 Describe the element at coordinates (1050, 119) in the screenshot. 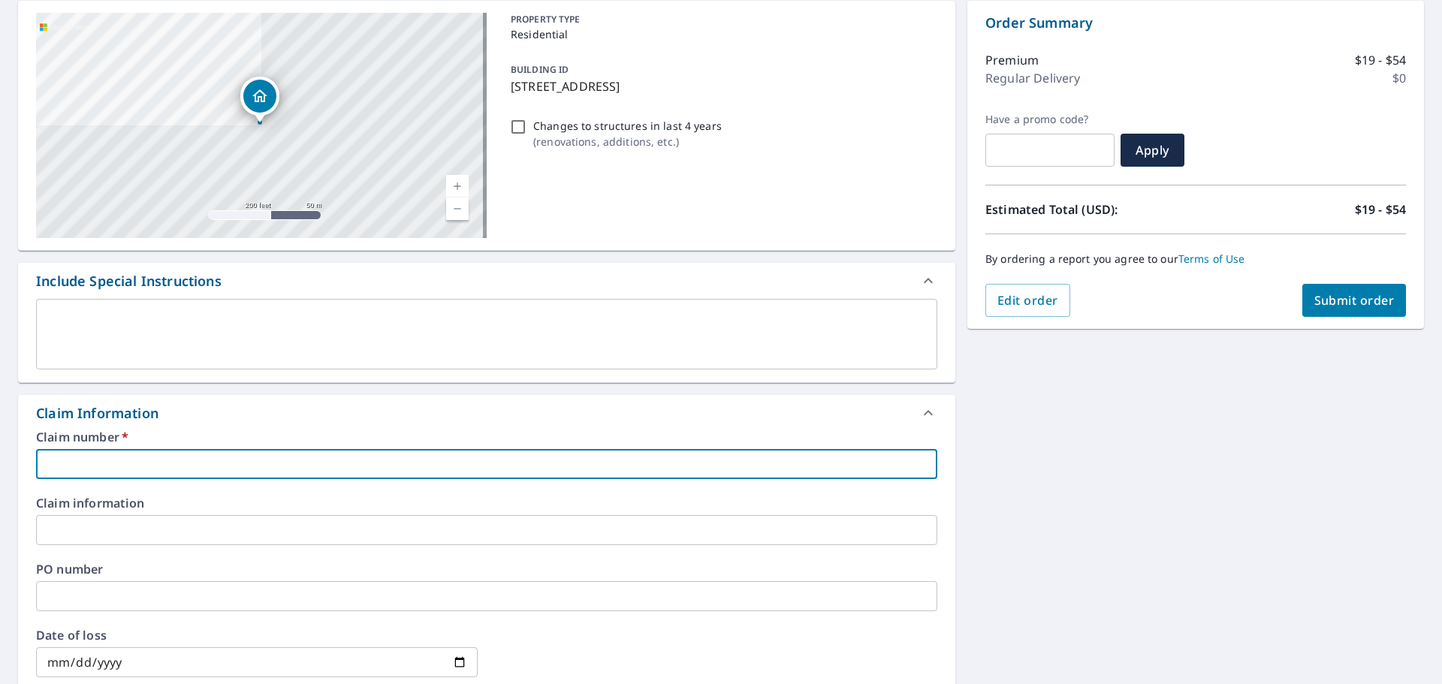

I see `label: Have a promo code?` at that location.